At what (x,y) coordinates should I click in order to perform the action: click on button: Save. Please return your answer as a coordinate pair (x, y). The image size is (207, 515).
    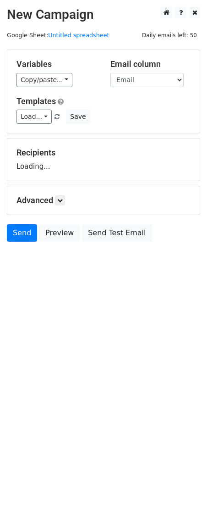
    Looking at the image, I should click on (78, 117).